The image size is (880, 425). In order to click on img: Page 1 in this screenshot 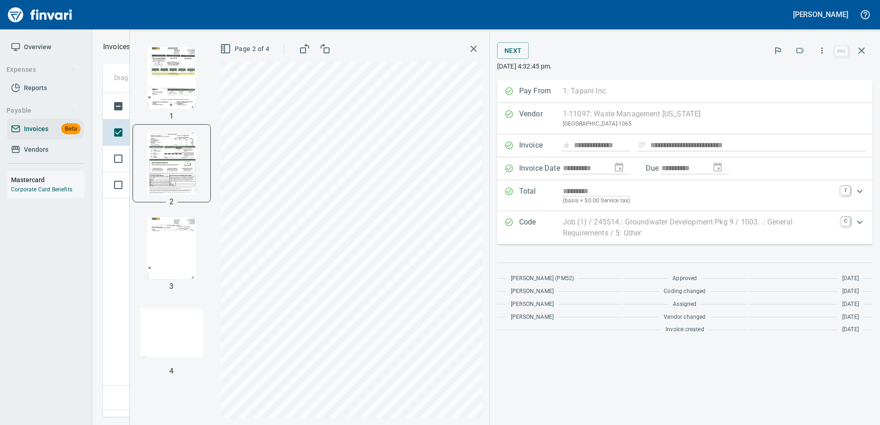, I will do `click(172, 78)`.